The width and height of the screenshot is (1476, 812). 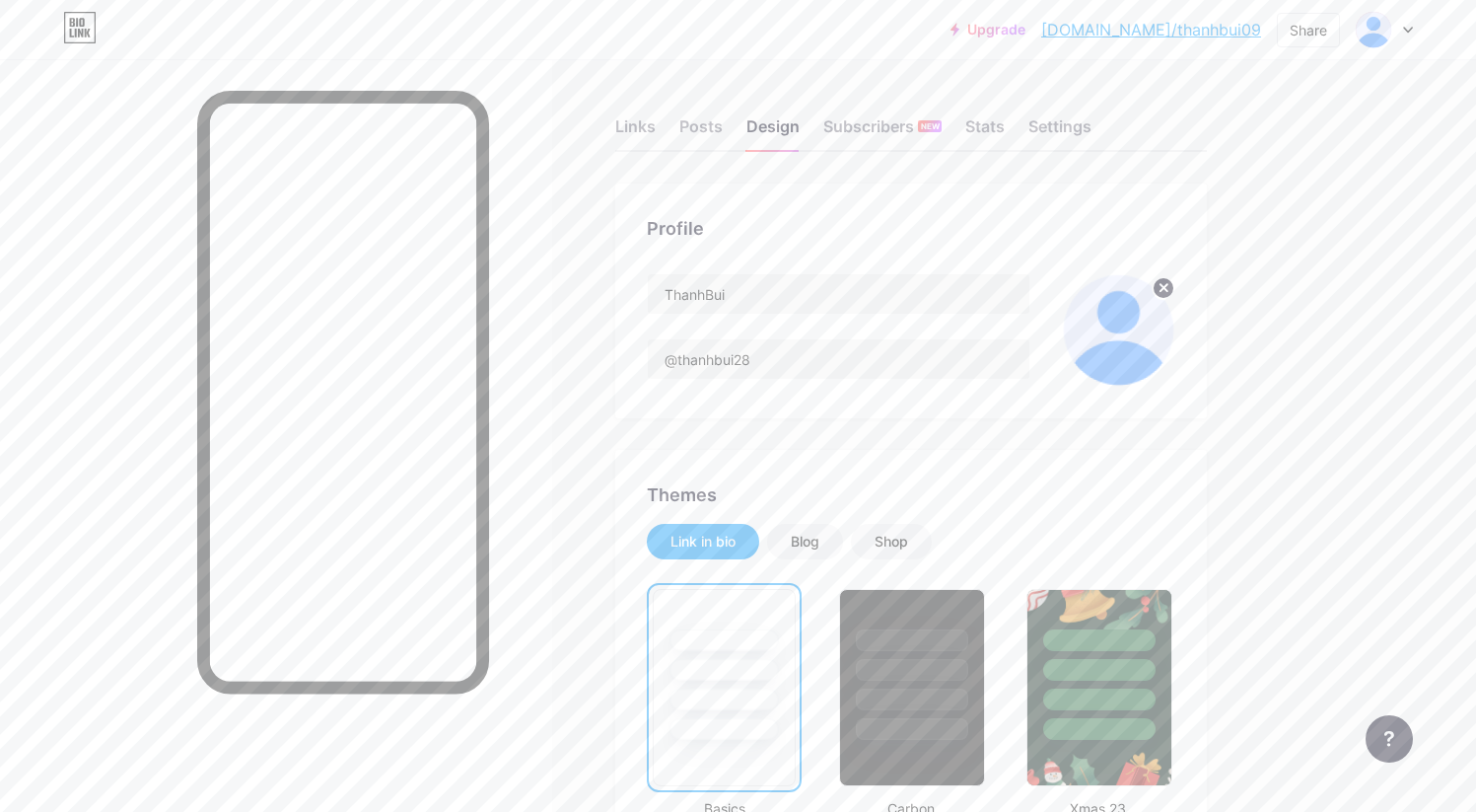 I want to click on div: Posts, so click(x=701, y=132).